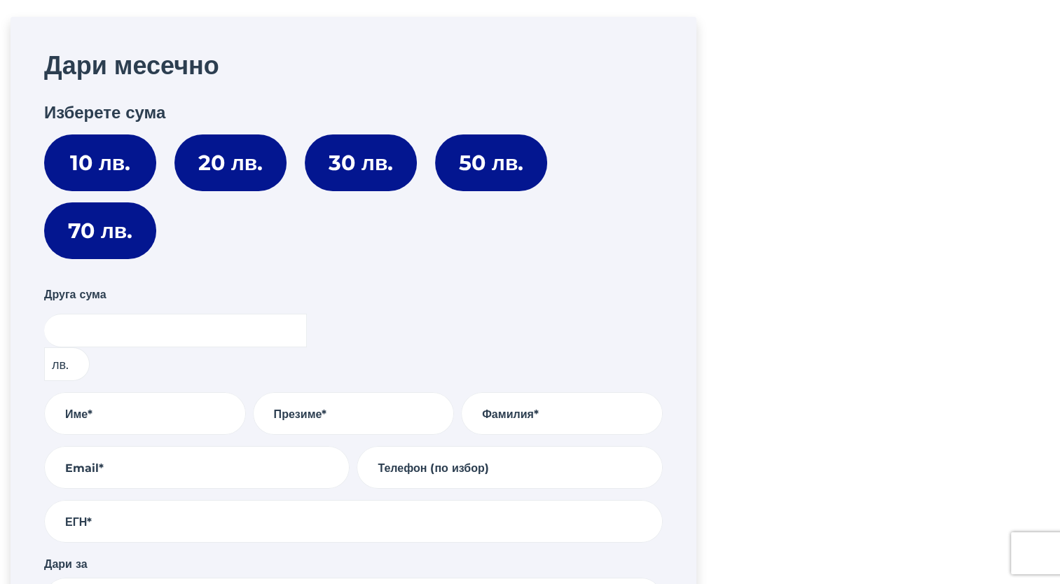 This screenshot has height=584, width=1060. Describe the element at coordinates (361, 163) in the screenshot. I see `label: 30 лв.` at that location.